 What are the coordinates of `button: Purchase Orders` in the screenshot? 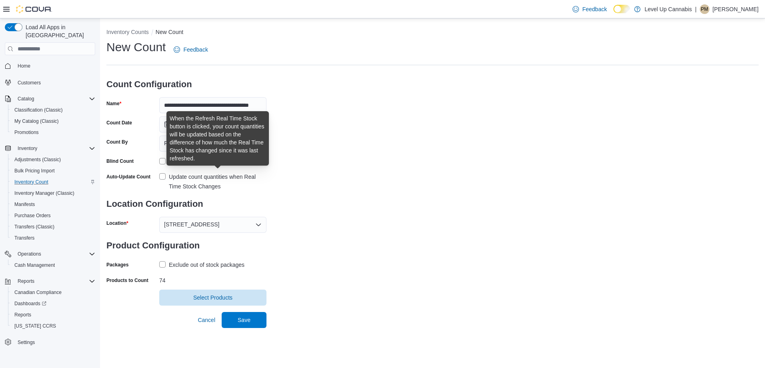 It's located at (53, 216).